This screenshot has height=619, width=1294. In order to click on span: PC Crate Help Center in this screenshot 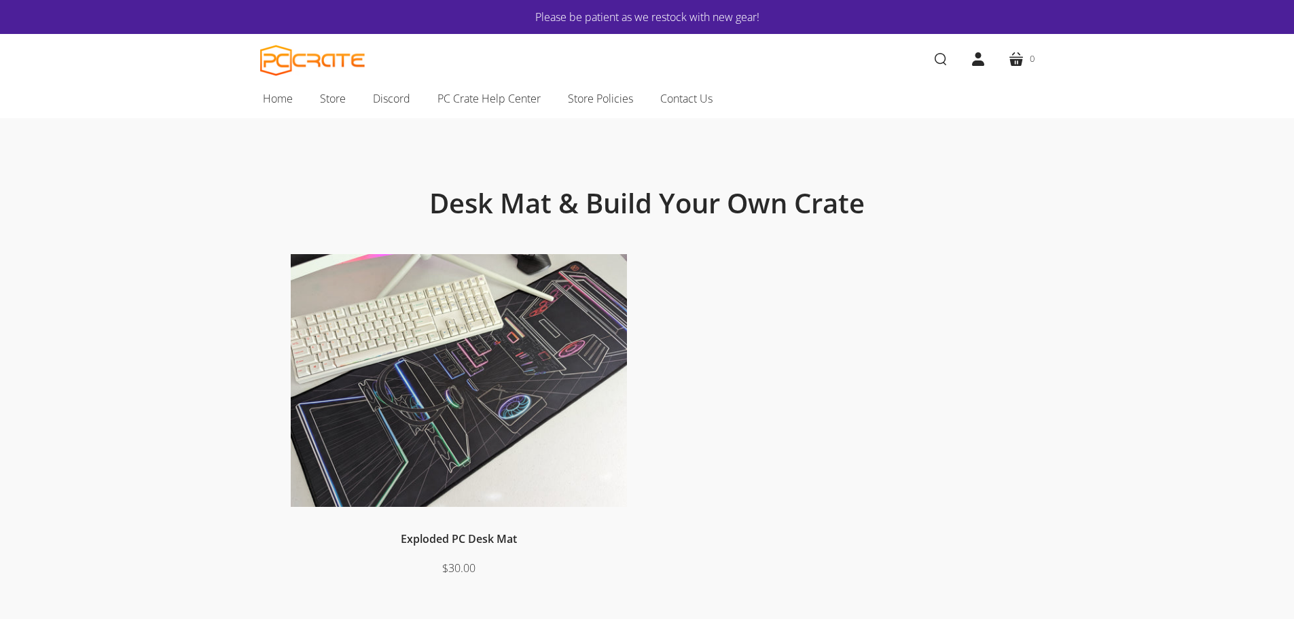, I will do `click(489, 99)`.